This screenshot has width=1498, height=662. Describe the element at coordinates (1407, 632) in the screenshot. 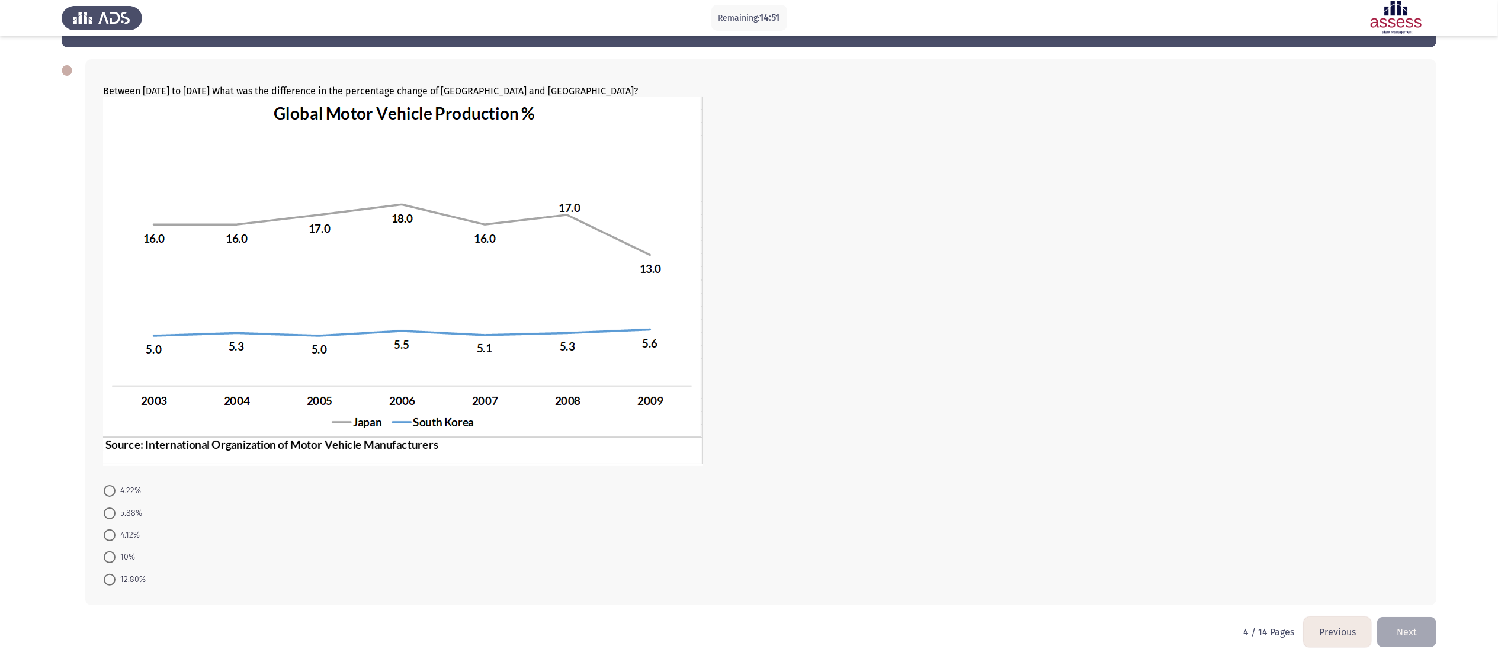

I see `button: load next page` at that location.